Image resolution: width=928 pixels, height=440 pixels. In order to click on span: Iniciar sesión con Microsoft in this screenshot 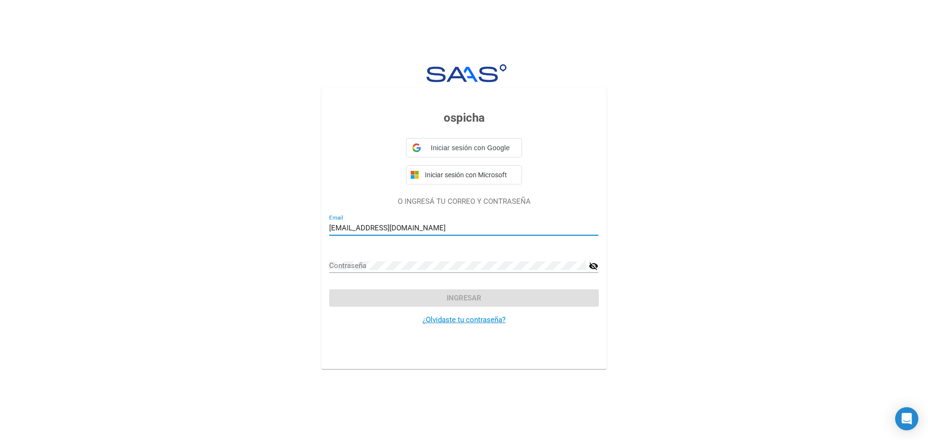, I will do `click(470, 175)`.